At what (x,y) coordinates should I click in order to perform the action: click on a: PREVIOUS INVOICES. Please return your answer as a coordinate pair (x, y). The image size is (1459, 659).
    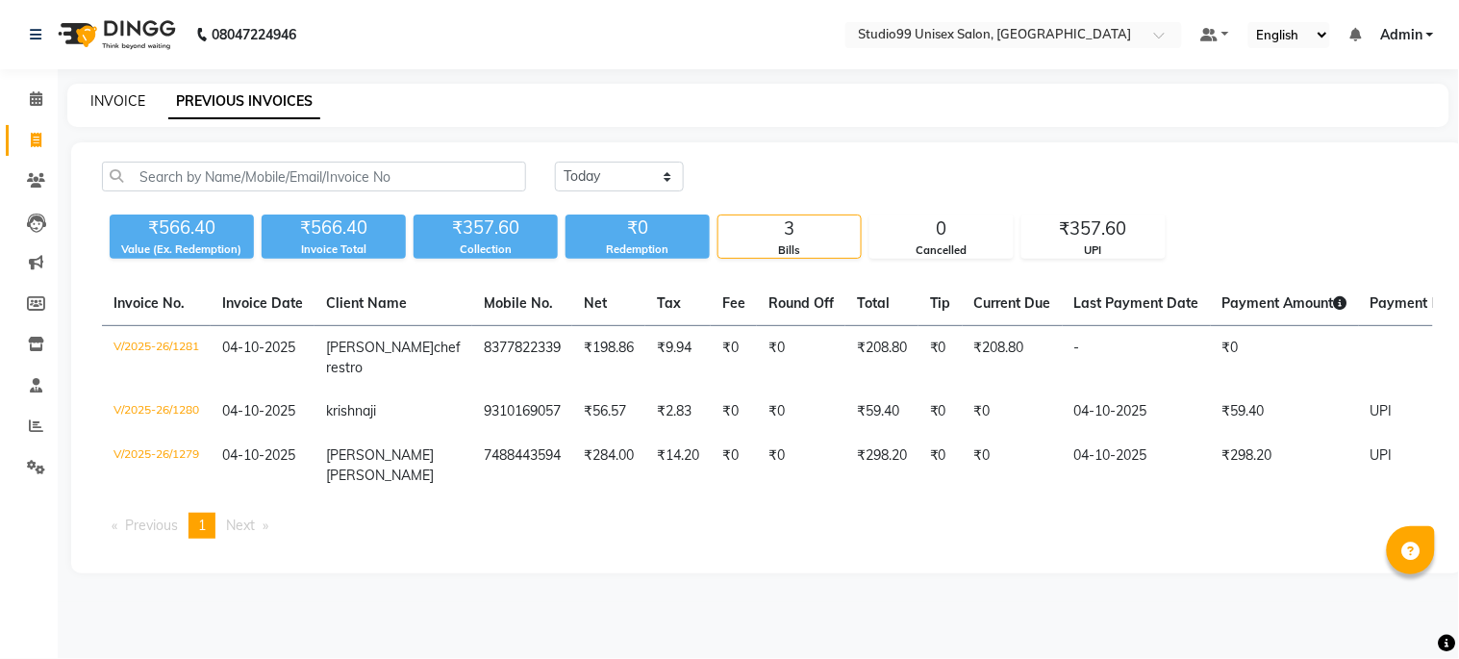
    Looking at the image, I should click on (244, 102).